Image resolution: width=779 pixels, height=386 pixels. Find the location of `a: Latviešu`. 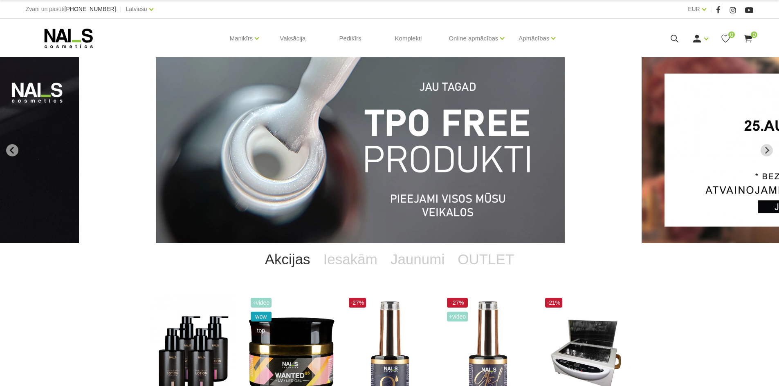

a: Latviešu is located at coordinates (137, 9).